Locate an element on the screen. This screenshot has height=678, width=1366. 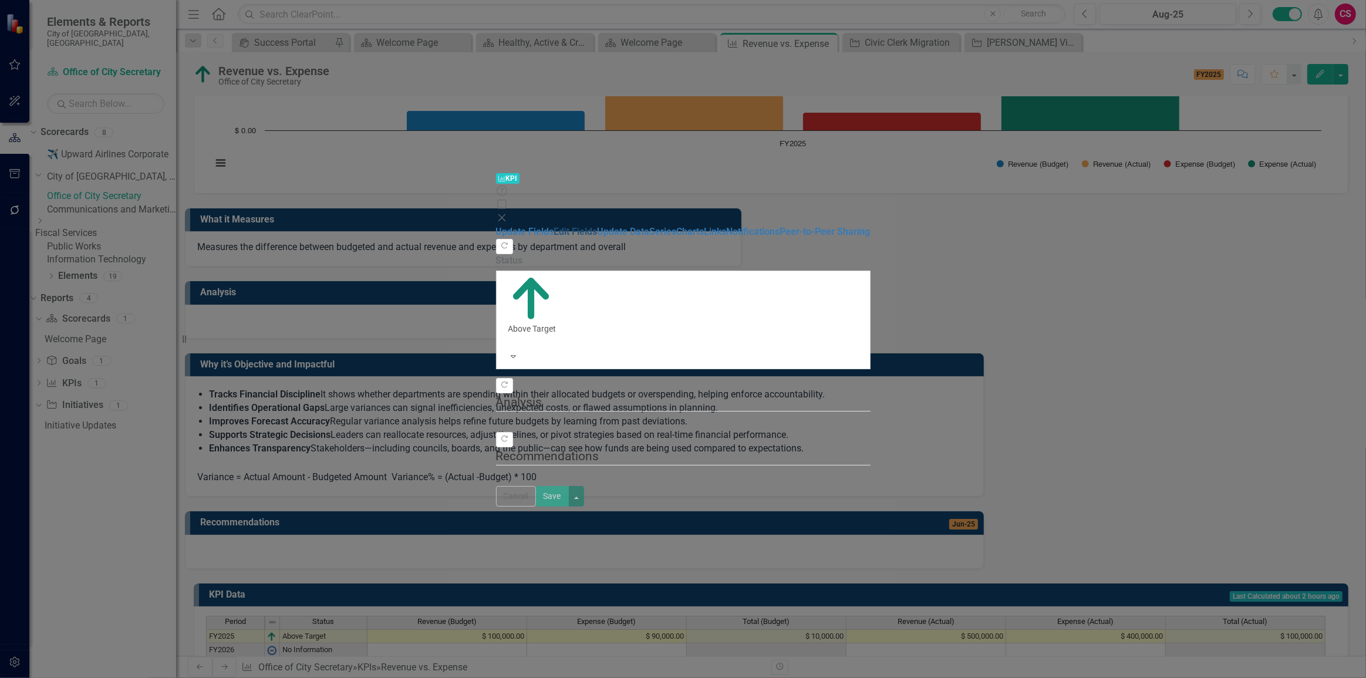
button: Cancel is located at coordinates (516, 496).